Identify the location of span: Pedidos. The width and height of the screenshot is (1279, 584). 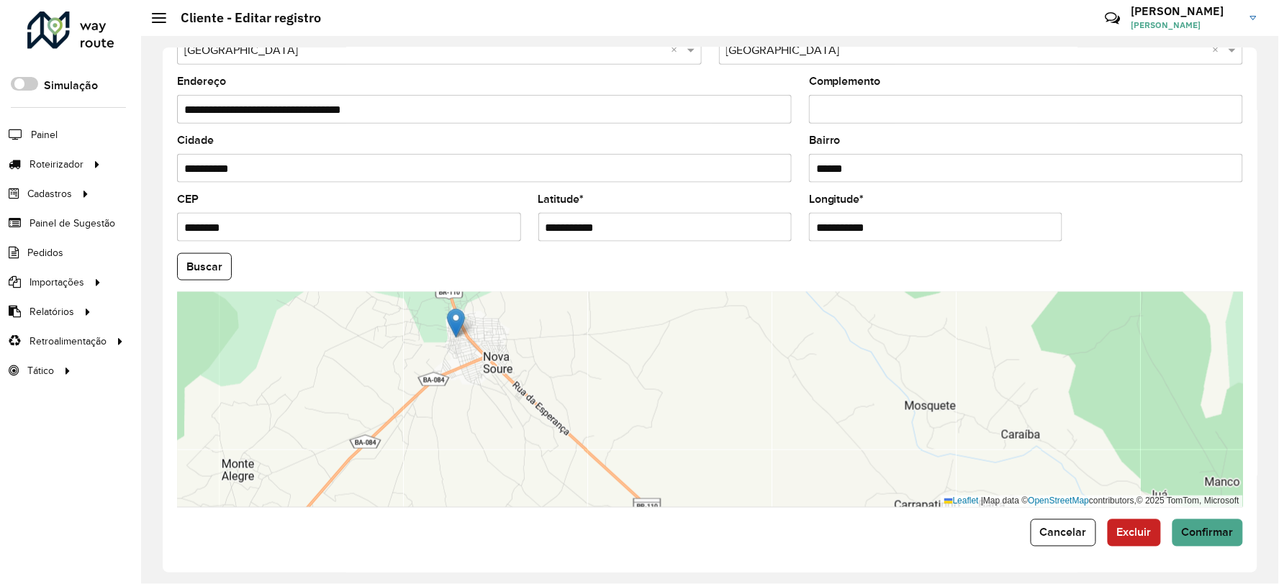
(45, 253).